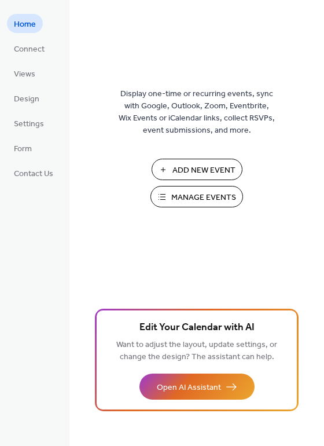 The height and width of the screenshot is (446, 324). Describe the element at coordinates (23, 149) in the screenshot. I see `span: Form` at that location.